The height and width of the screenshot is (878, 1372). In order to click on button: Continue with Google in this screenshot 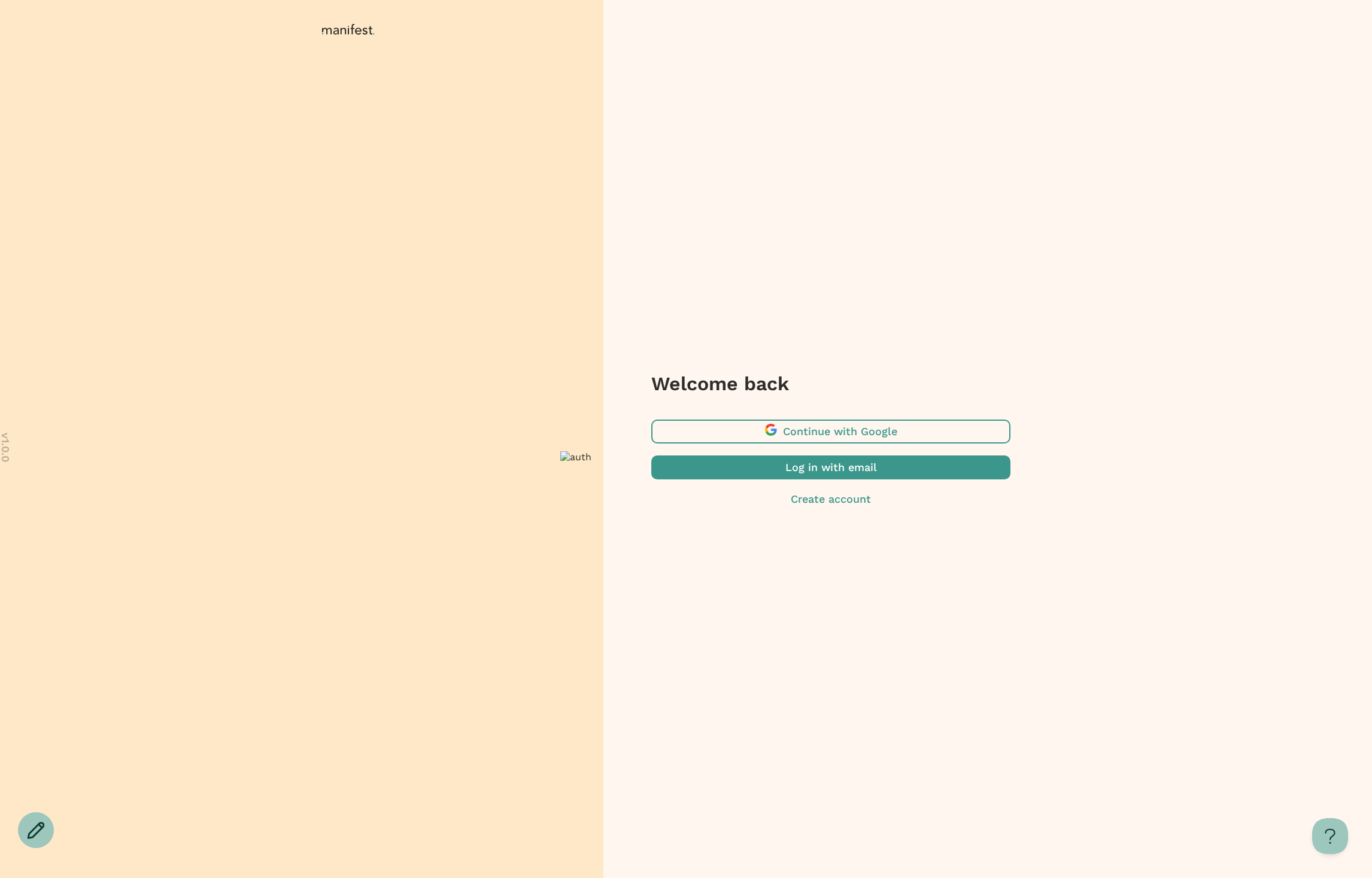, I will do `click(831, 432)`.